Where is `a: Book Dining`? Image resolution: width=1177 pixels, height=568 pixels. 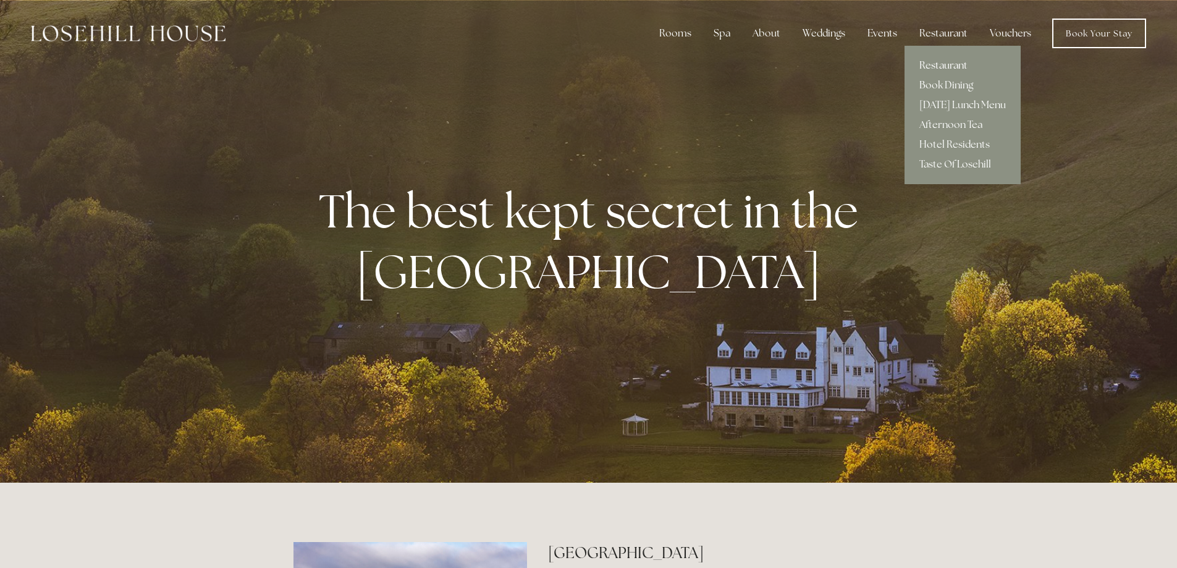 a: Book Dining is located at coordinates (962, 85).